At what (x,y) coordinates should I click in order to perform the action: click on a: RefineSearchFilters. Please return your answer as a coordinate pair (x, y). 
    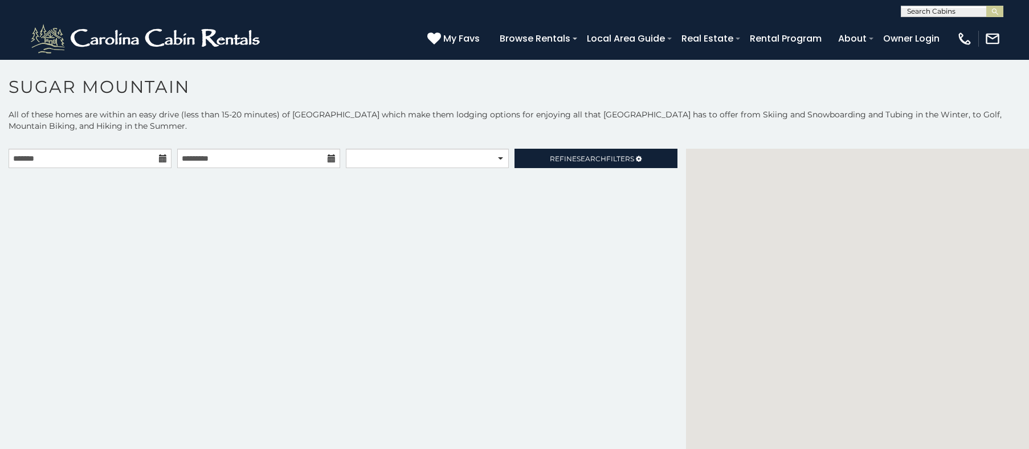
    Looking at the image, I should click on (596, 158).